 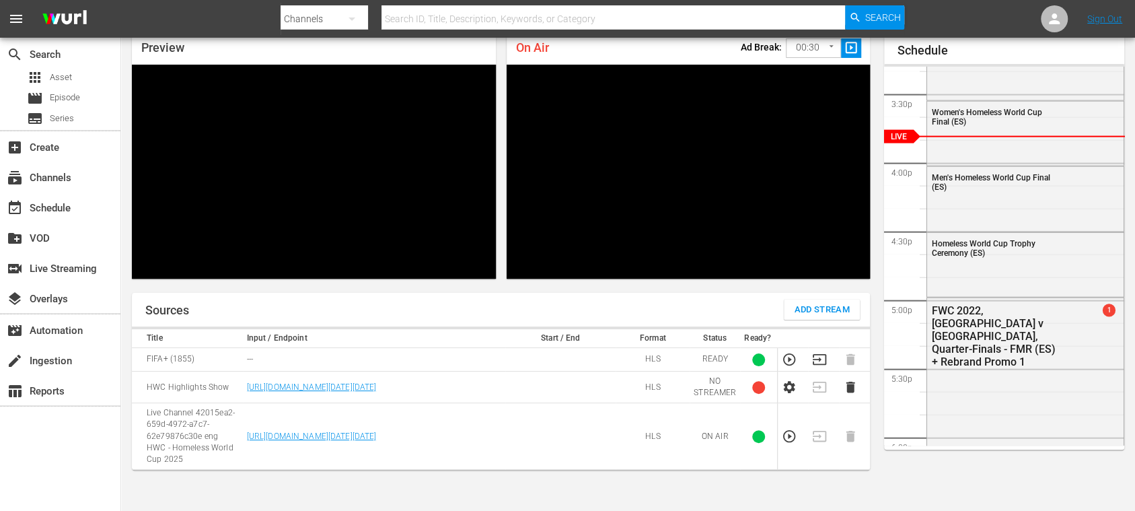 What do you see at coordinates (987, 117) in the screenshot?
I see `span: Women's Homeless World Cup Final (ES)` at bounding box center [987, 117].